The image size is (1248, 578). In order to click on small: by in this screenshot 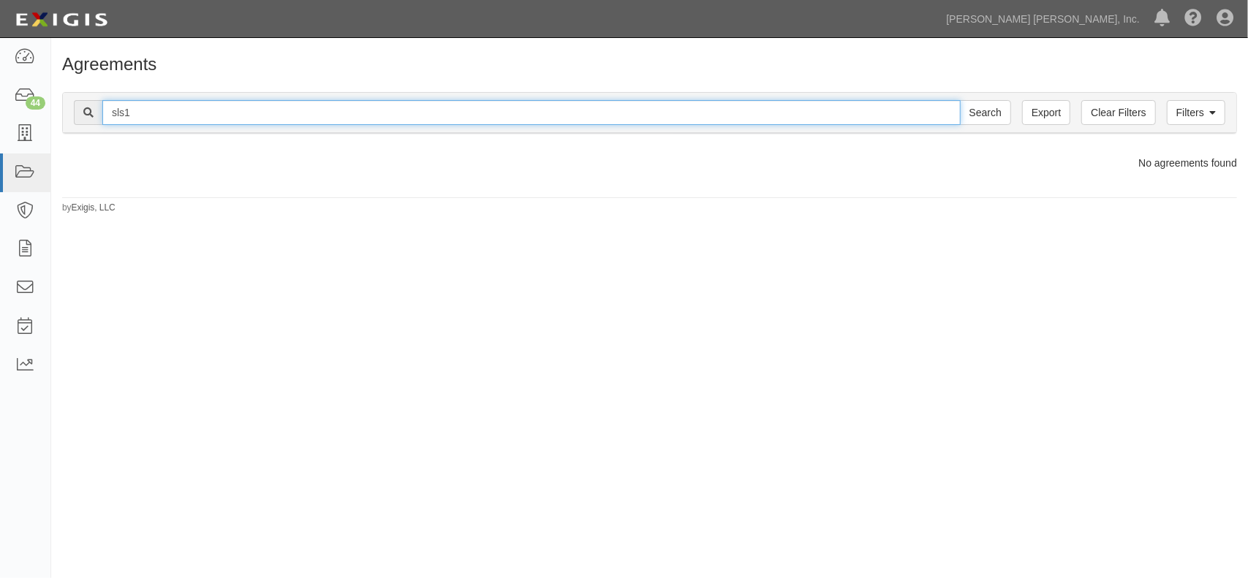, I will do `click(88, 208)`.